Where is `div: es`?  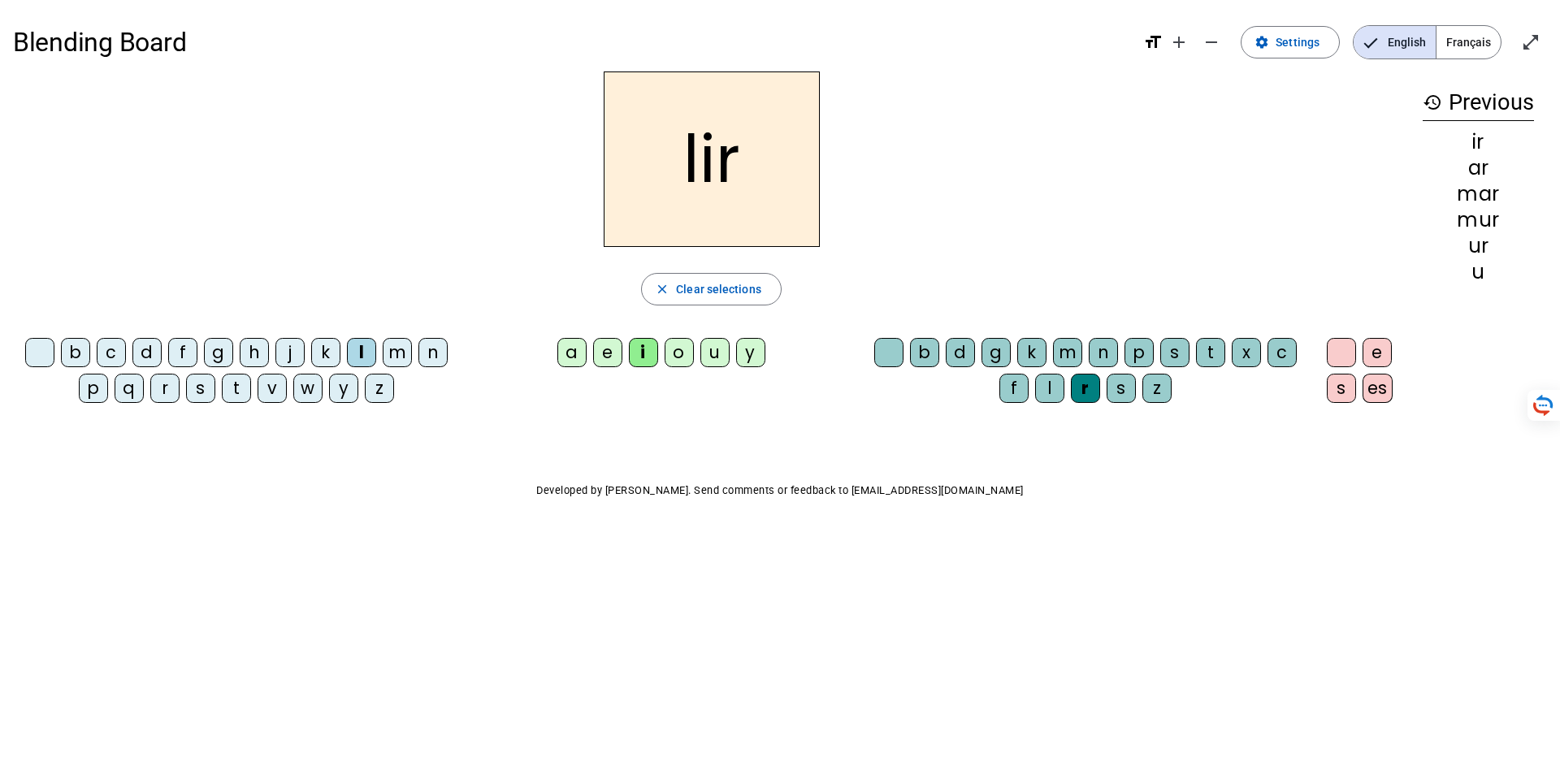 div: es is located at coordinates (1377, 388).